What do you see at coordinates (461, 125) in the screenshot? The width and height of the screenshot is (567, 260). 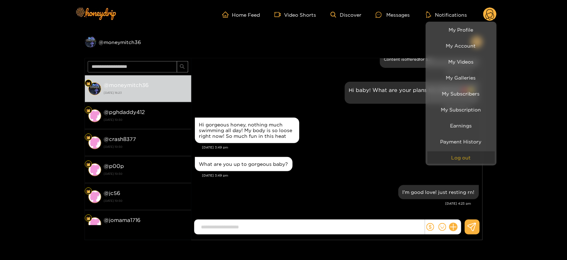 I see `a: Earnings` at bounding box center [461, 125].